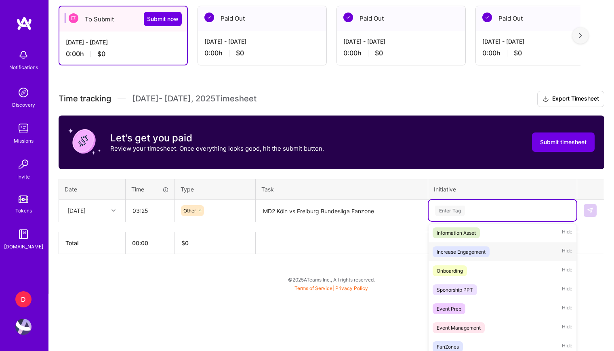  What do you see at coordinates (150, 210) in the screenshot?
I see `input: HH:MM` at bounding box center [150, 210].